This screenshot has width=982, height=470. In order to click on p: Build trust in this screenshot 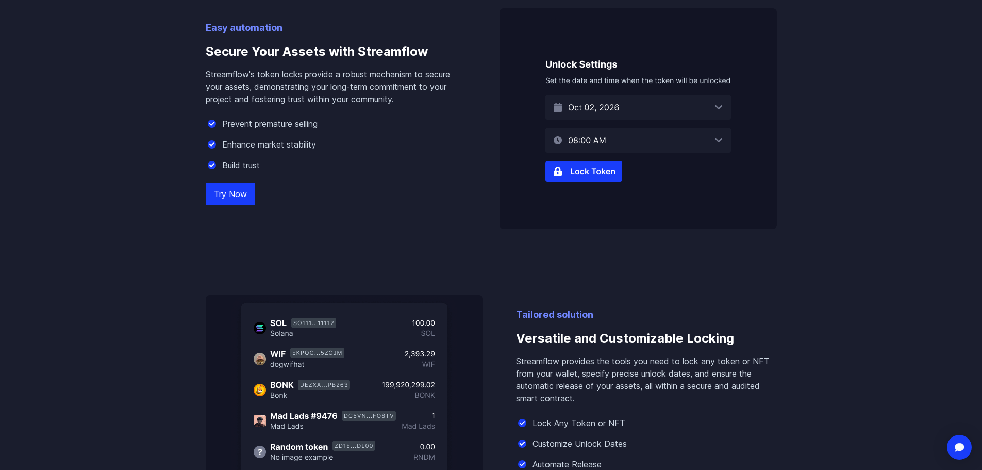, I will do `click(241, 165)`.